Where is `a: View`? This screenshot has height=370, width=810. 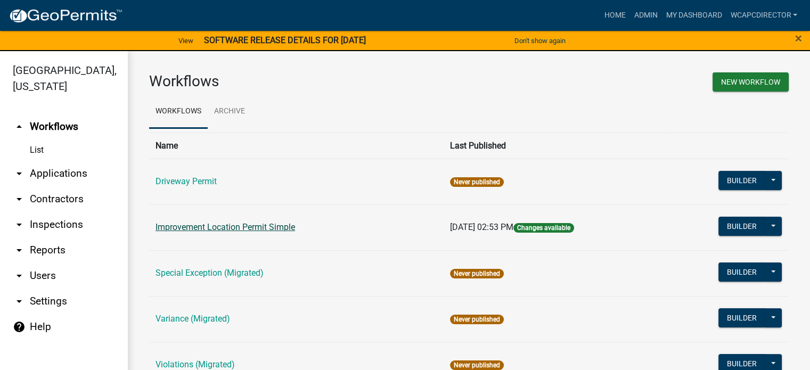 a: View is located at coordinates (186, 40).